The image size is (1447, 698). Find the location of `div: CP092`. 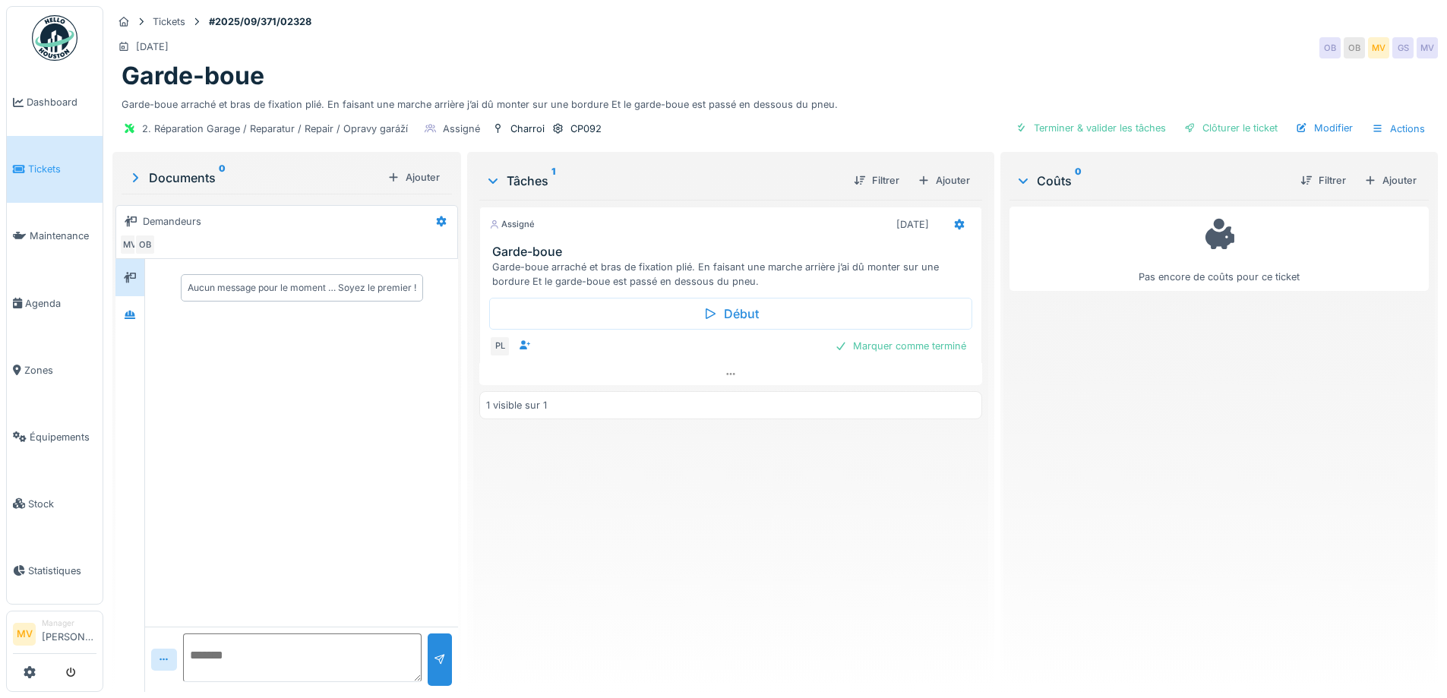

div: CP092 is located at coordinates (586, 128).